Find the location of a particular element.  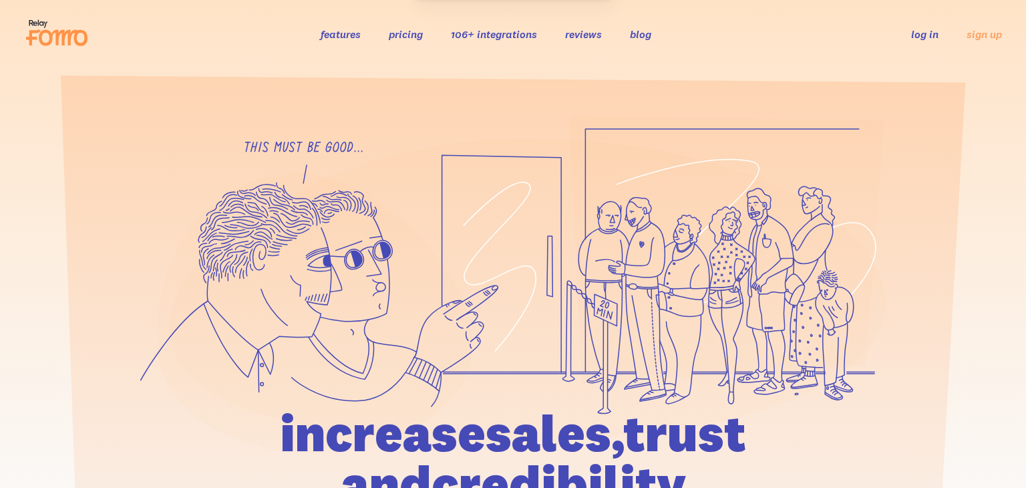

a: log in is located at coordinates (925, 34).